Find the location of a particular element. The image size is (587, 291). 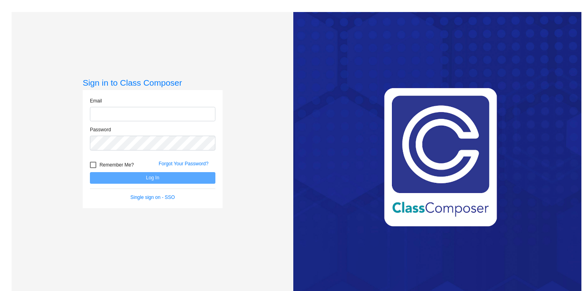

h3: Sign in to Class Composer is located at coordinates (153, 82).